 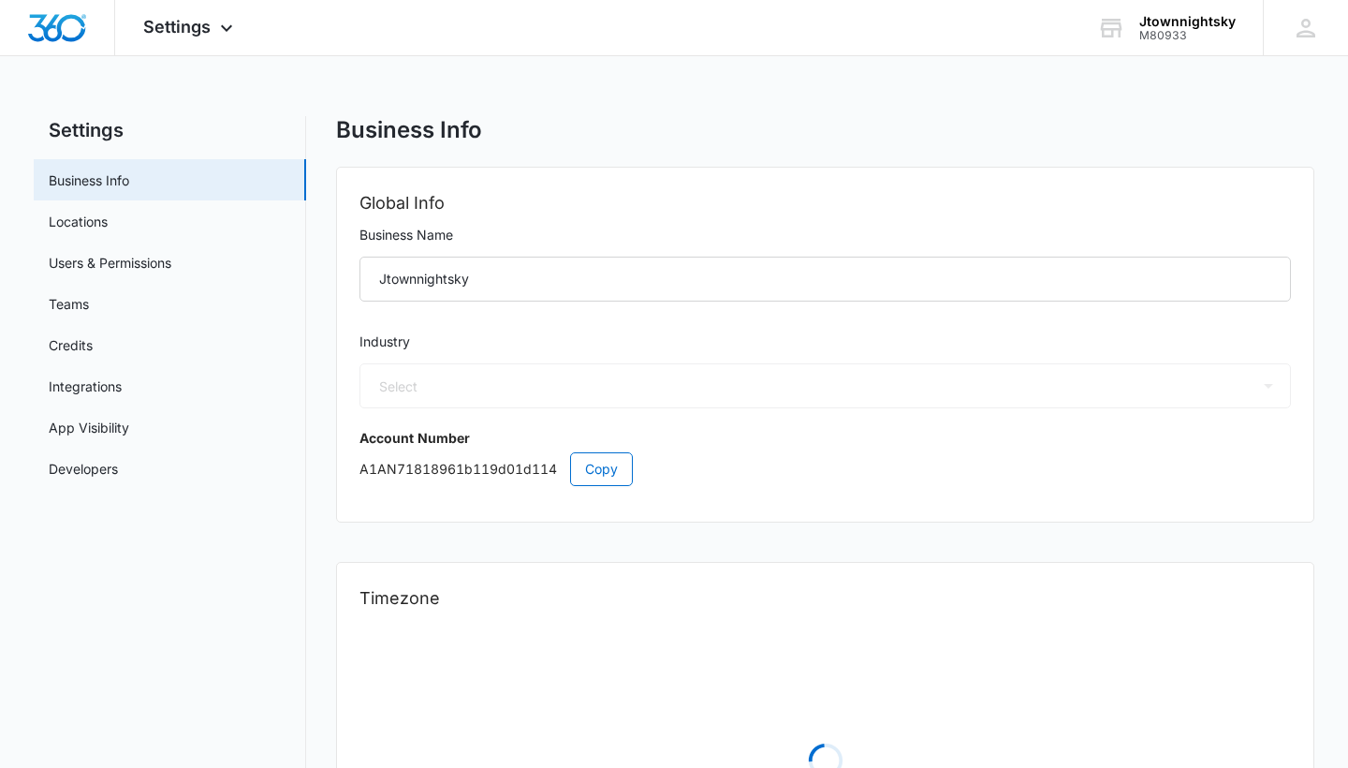 What do you see at coordinates (89, 427) in the screenshot?
I see `a: App Visibility` at bounding box center [89, 427].